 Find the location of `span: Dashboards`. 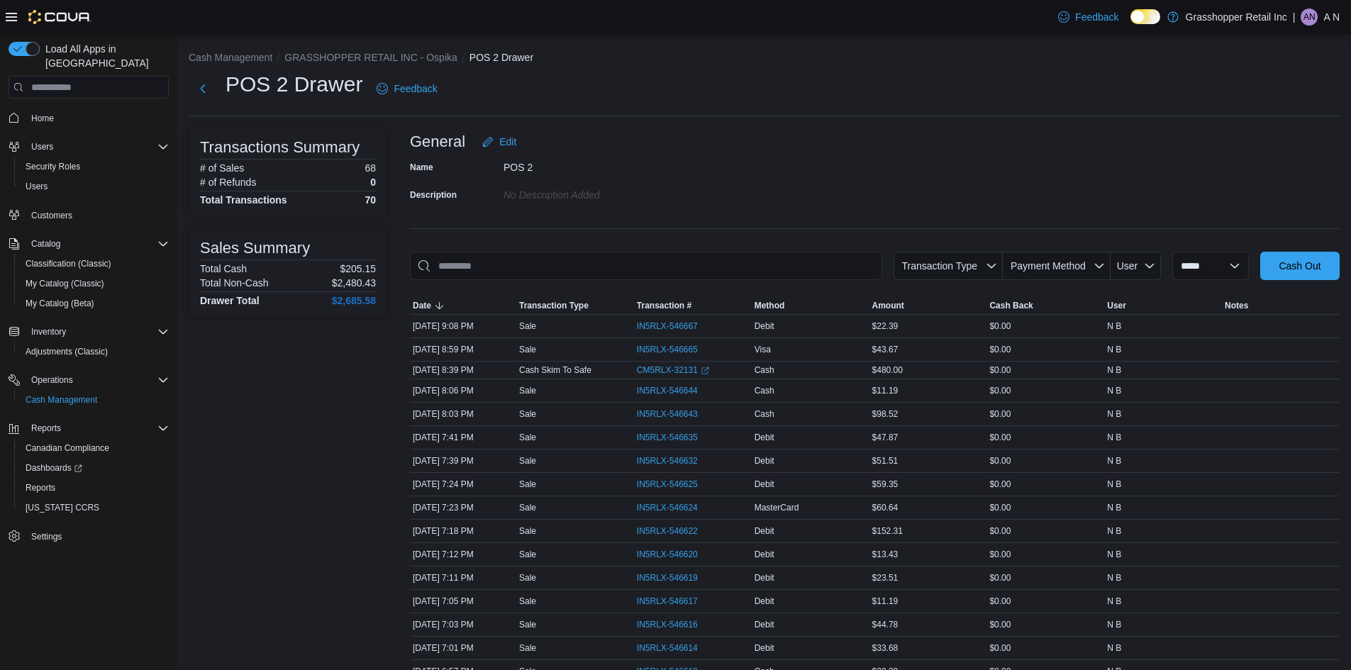

span: Dashboards is located at coordinates (94, 468).